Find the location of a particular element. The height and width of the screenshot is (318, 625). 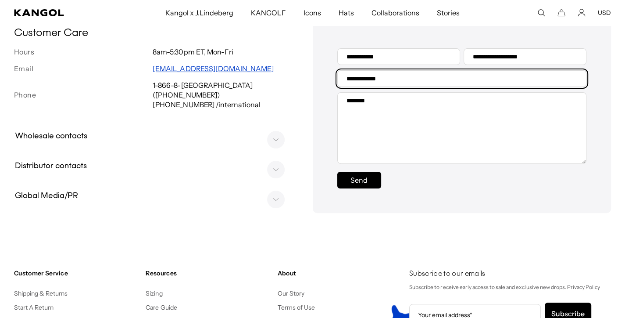

summary: Global Media/PR is located at coordinates (153, 196).